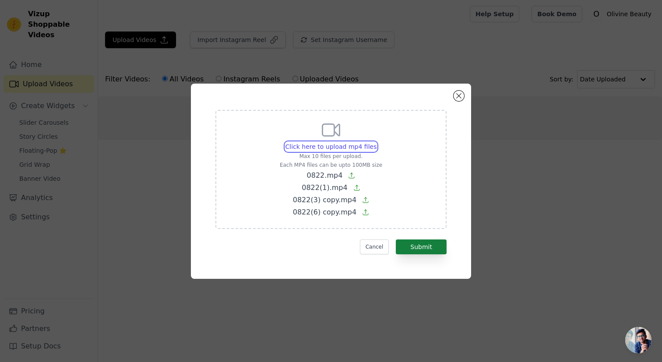 This screenshot has height=362, width=662. Describe the element at coordinates (331, 165) in the screenshot. I see `p: Each MP4 files can be upto 100MB size` at that location.